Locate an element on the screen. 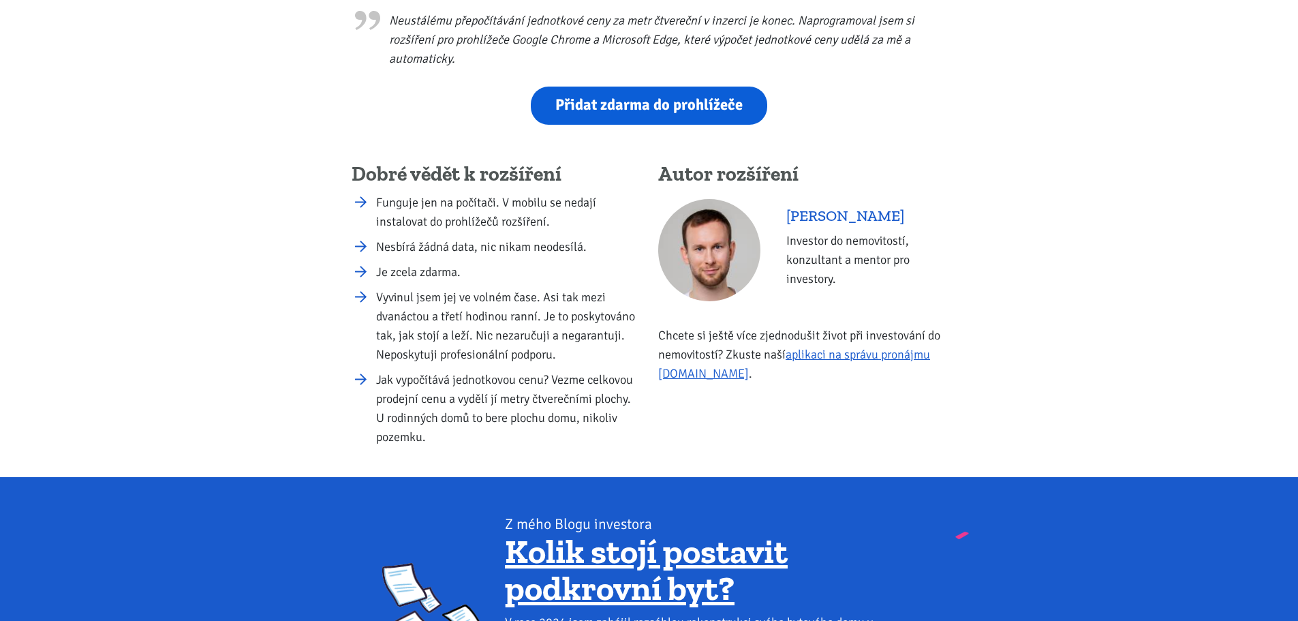  p: Investor do nemovitostí, konzultant a mentor pro investory. is located at coordinates (867, 260).